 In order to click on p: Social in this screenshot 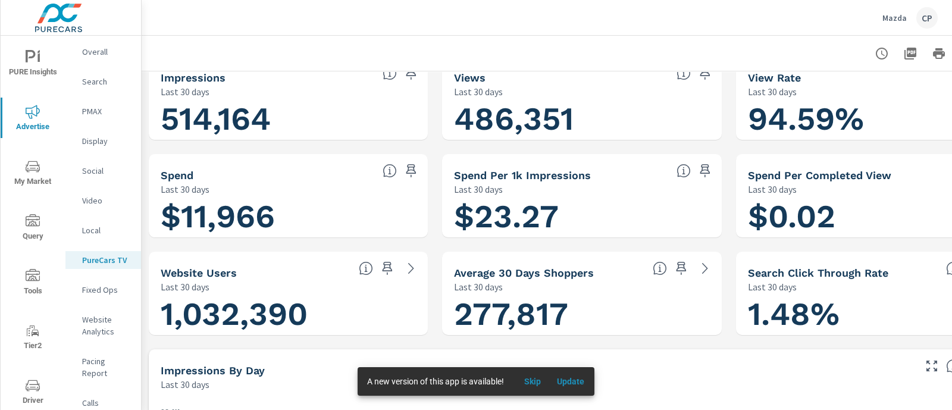, I will do `click(107, 171)`.